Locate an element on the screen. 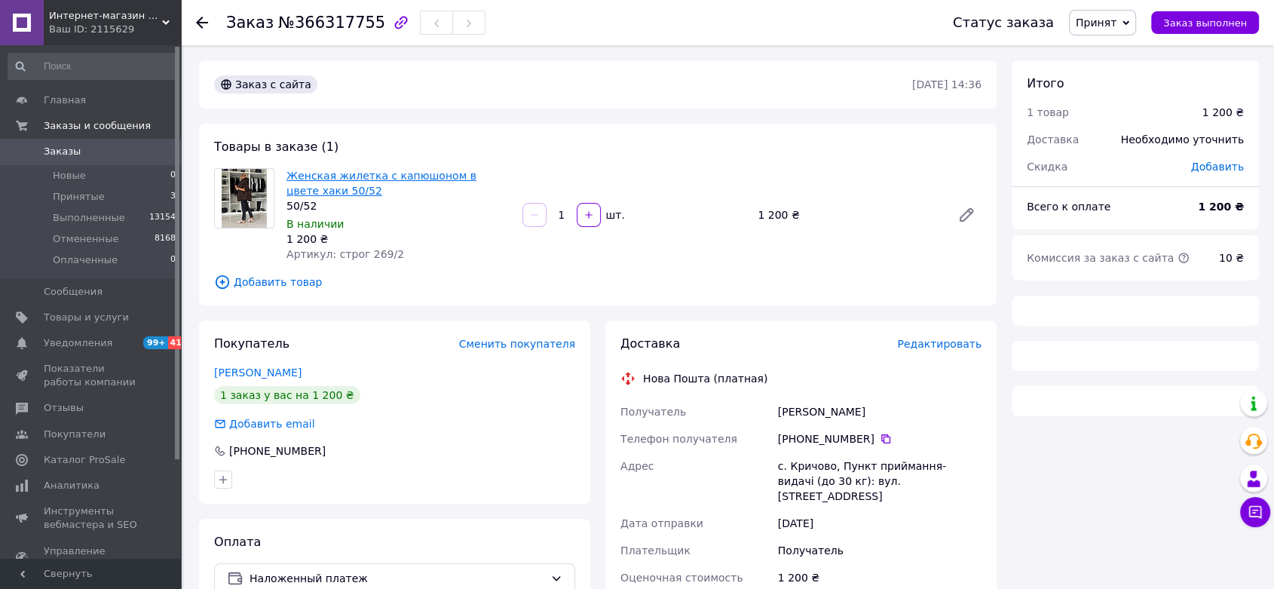 This screenshot has width=1274, height=589. a: Женская жилетка с капюшоном в цвете хаки 50/52 is located at coordinates (381, 183).